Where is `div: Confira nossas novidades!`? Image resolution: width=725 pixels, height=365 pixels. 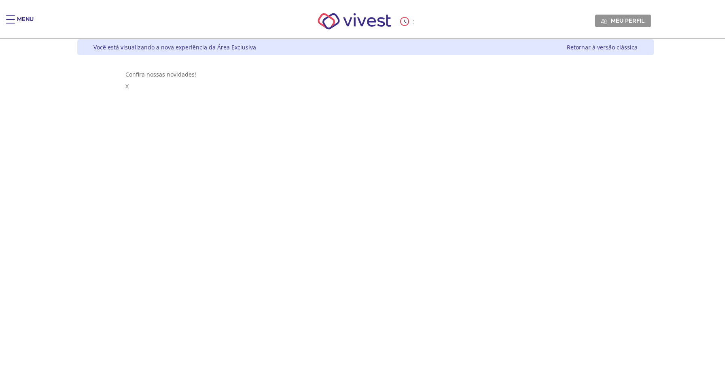
div: Confira nossas novidades! is located at coordinates (366, 74).